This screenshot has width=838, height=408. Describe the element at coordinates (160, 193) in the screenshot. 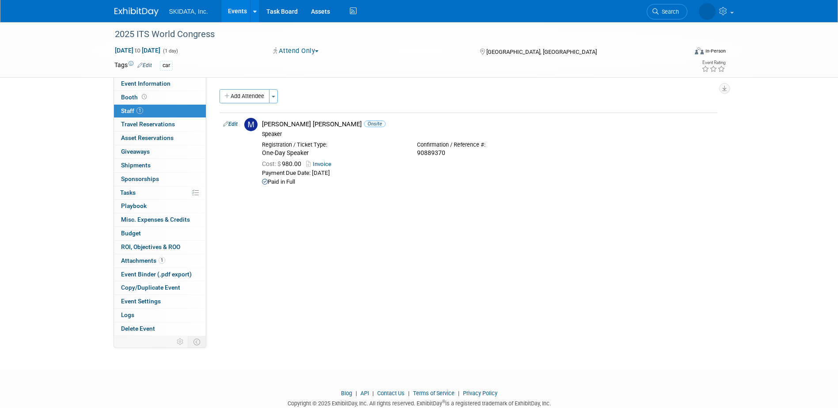

I see `a: Tasks` at that location.